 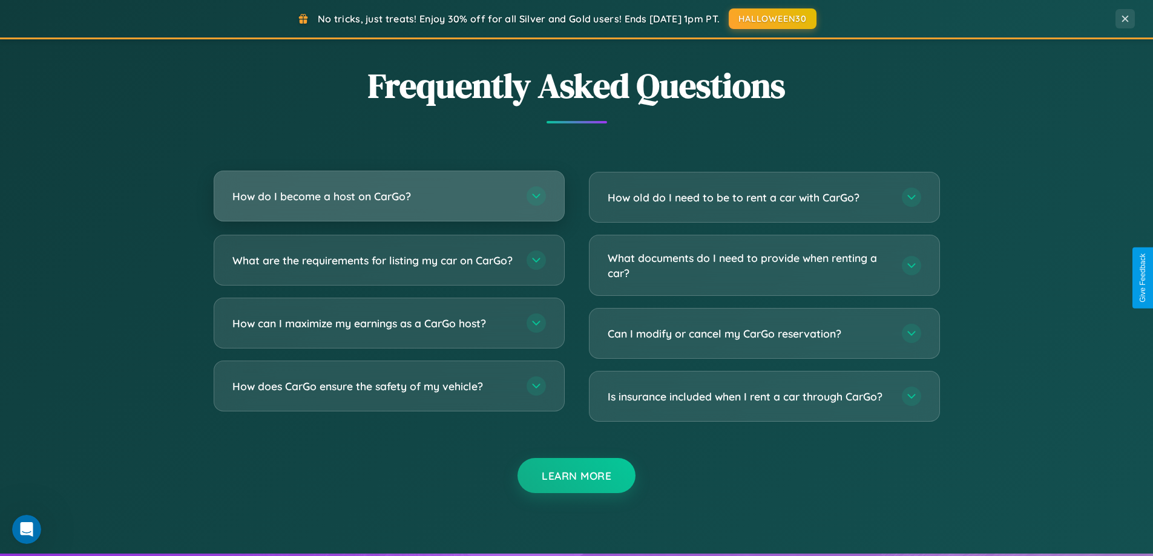 I want to click on h3: Is insurance included when I rent a car through CarGo?, so click(x=749, y=397).